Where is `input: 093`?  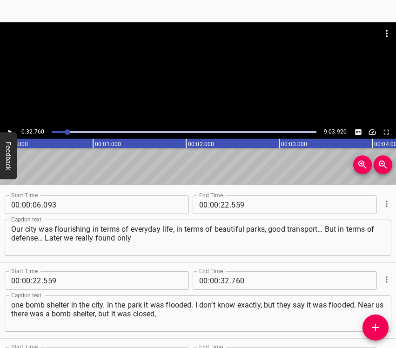 input: 093 is located at coordinates (86, 205).